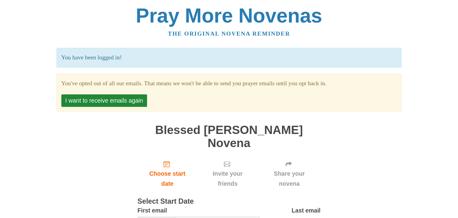  What do you see at coordinates (229, 16) in the screenshot?
I see `a: Pray More Novenas` at bounding box center [229, 16].